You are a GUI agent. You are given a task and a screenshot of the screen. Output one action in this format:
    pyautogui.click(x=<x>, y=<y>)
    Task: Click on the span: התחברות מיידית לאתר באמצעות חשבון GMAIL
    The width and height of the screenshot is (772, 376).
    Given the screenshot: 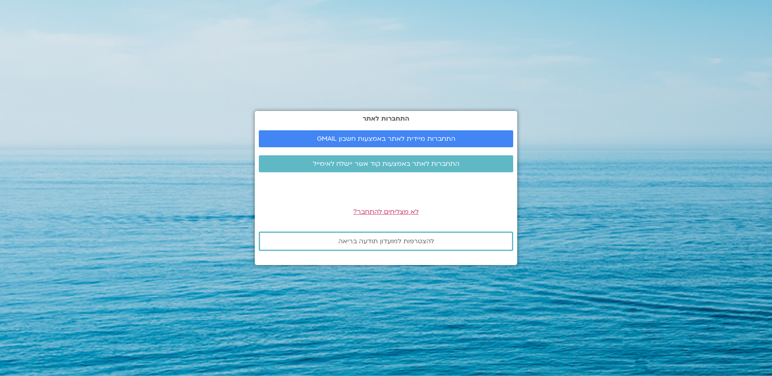 What is the action you would take?
    pyautogui.click(x=386, y=139)
    